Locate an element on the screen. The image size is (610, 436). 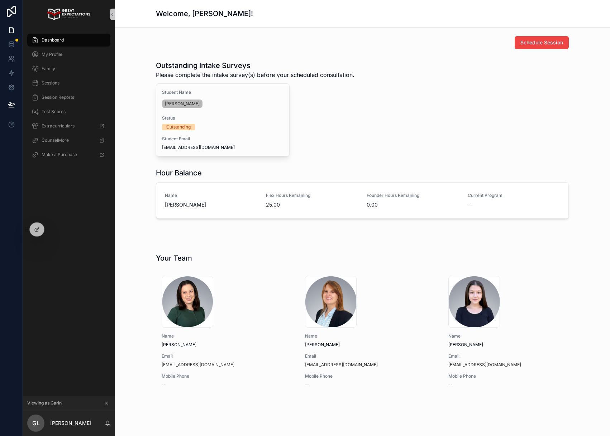
span: Dashboard is located at coordinates (53, 40).